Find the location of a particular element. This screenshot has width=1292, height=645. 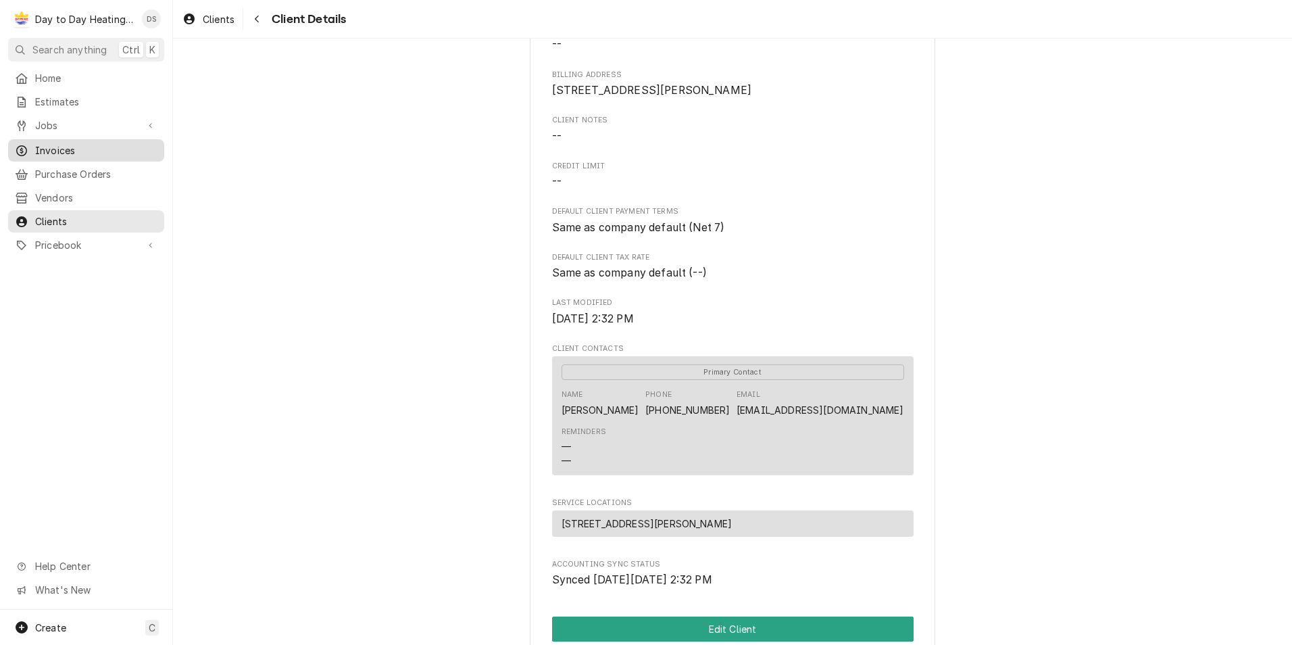

a: Go to Pricebook is located at coordinates (86, 245).